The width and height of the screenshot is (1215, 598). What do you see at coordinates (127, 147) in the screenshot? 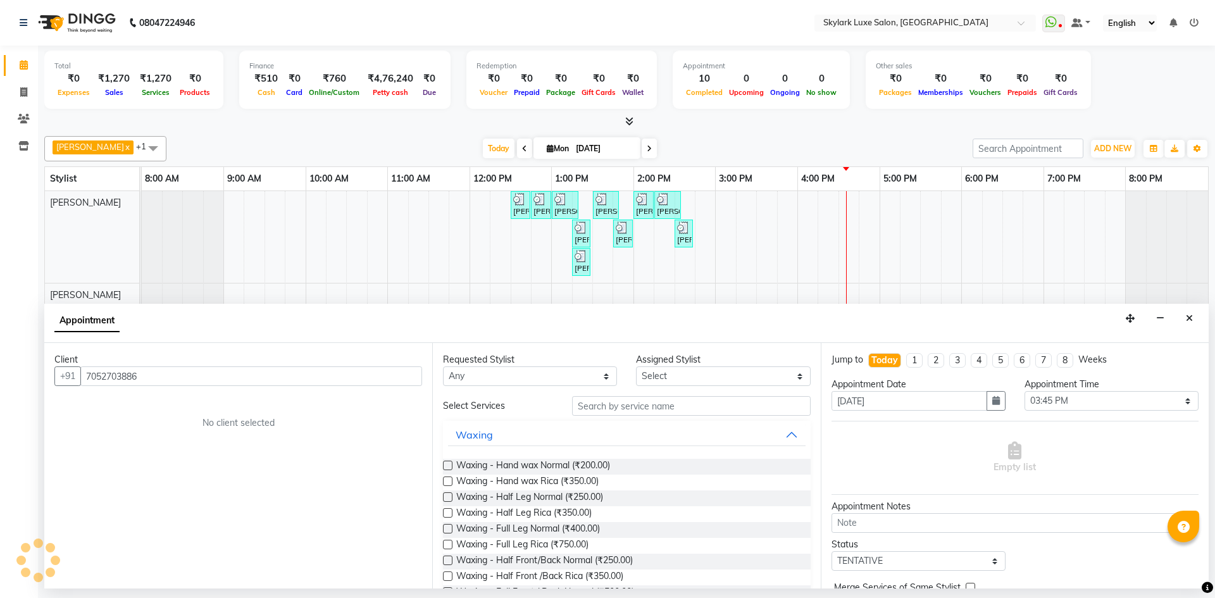
I see `a: x` at bounding box center [127, 147].